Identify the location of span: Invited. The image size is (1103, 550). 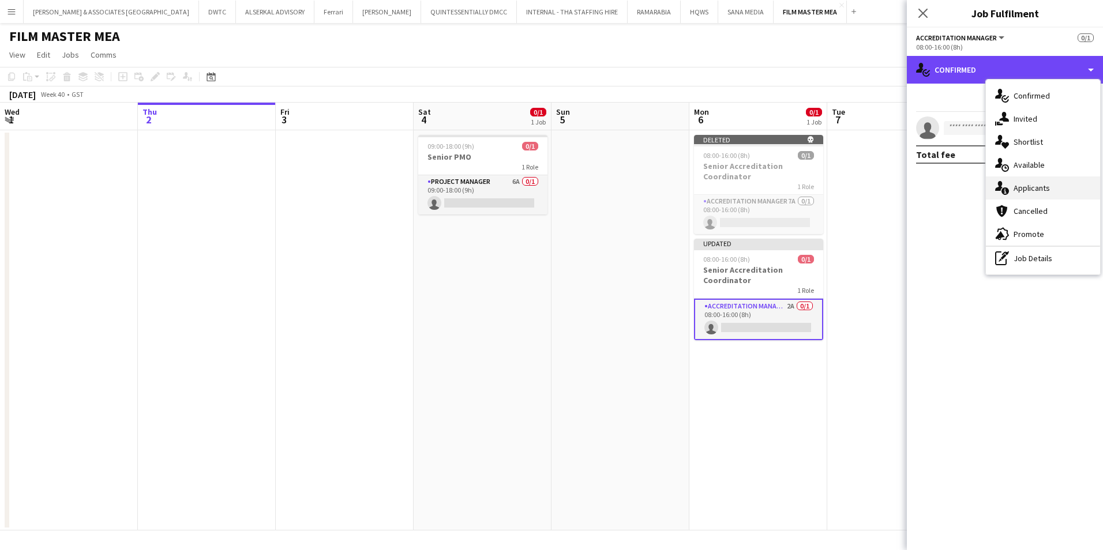
(1025, 119).